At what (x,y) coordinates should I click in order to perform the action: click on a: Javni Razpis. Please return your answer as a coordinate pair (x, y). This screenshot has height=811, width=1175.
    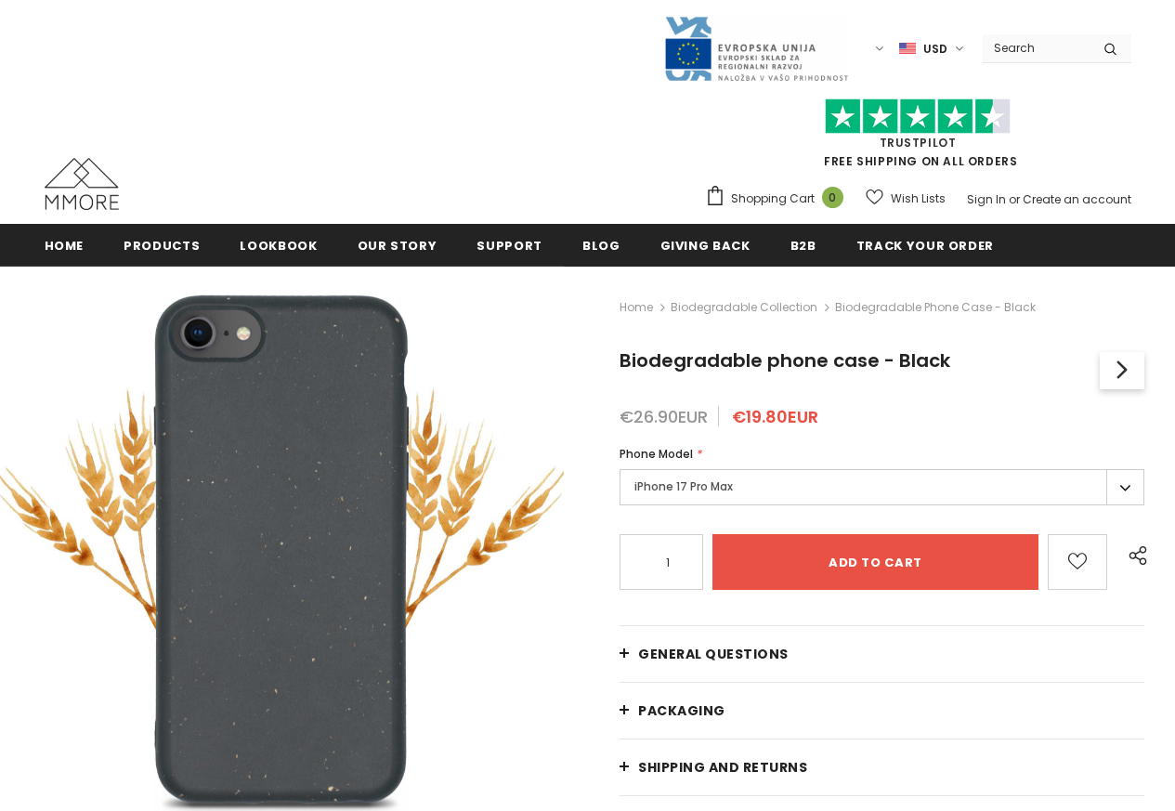
    Looking at the image, I should click on (756, 47).